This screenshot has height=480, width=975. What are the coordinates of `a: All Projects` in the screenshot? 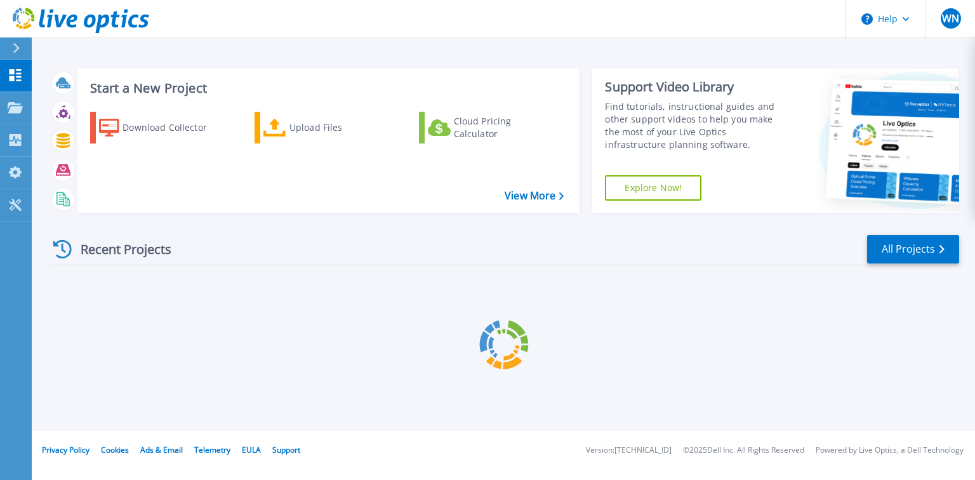 It's located at (913, 249).